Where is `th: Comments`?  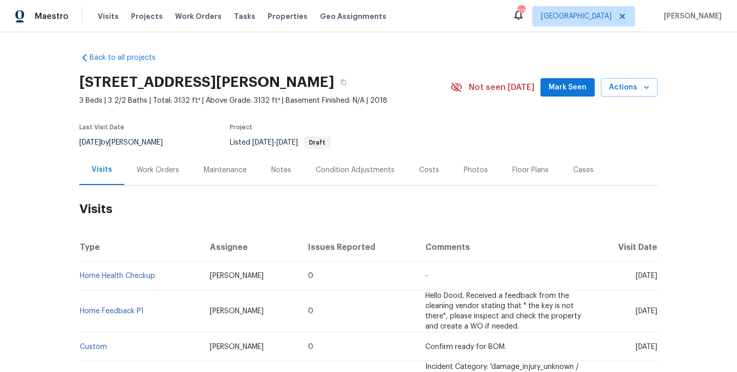
th: Comments is located at coordinates (503, 248).